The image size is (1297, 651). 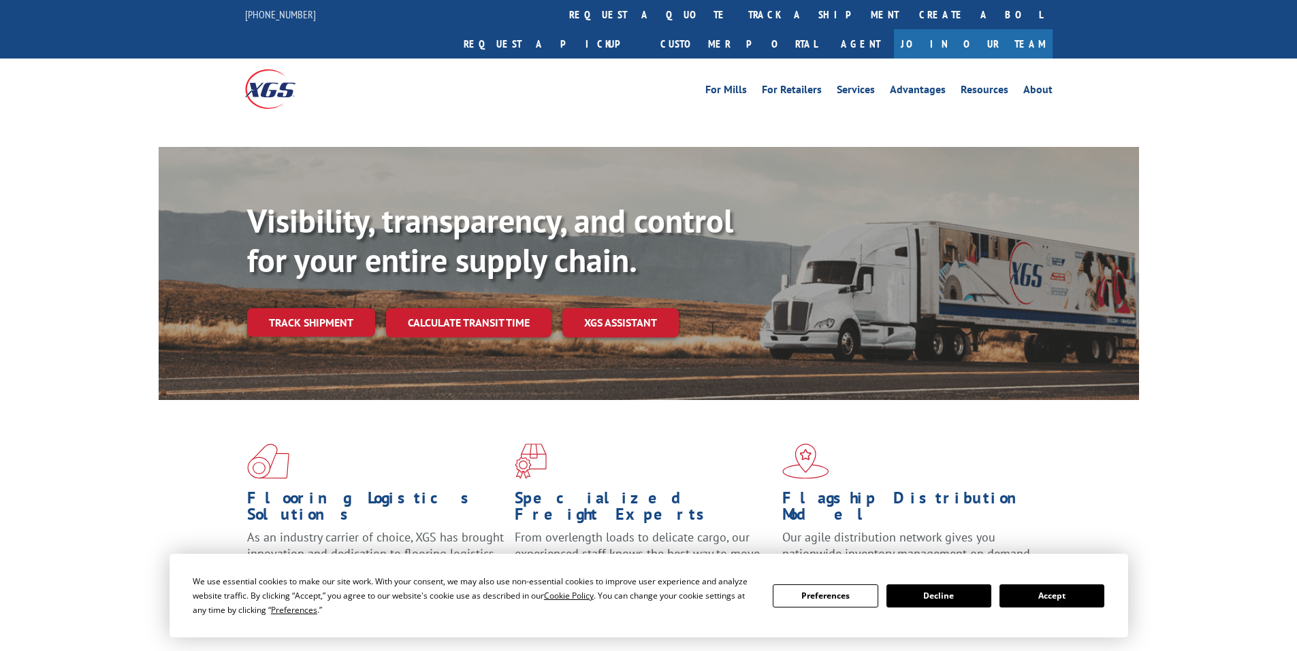 I want to click on span: As an industry carrier of choice, XGS has brought innovation and dedication to flooring logistics..., so click(x=375, y=553).